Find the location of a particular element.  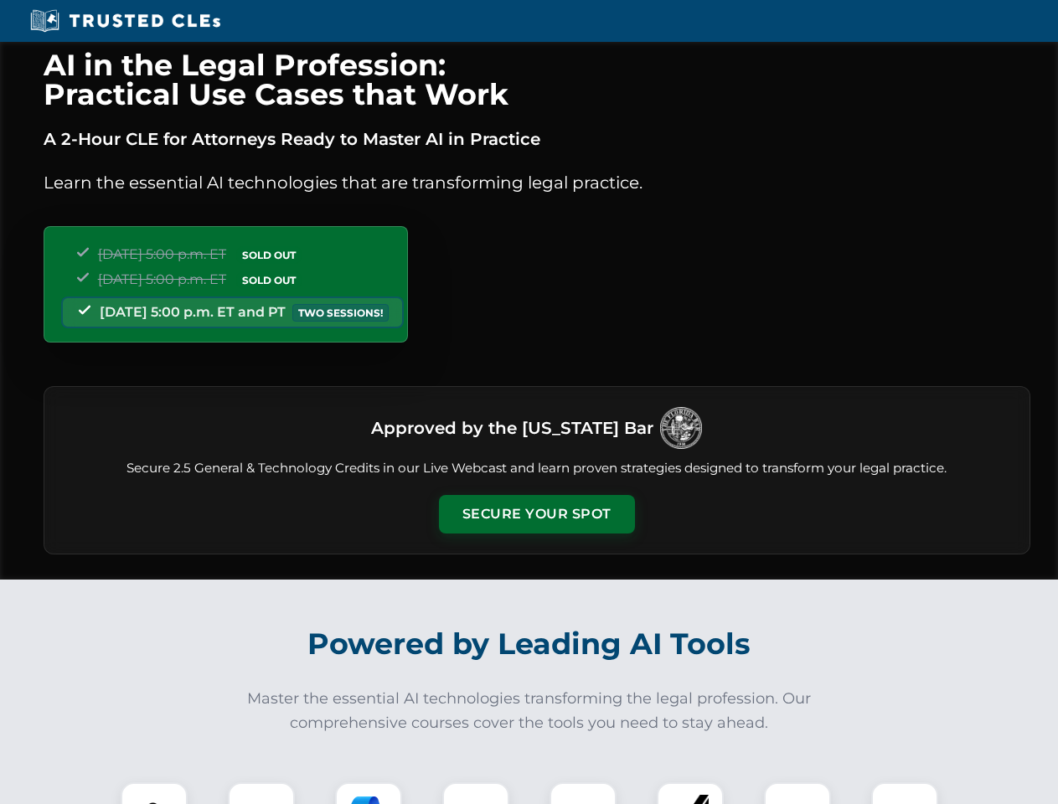

p: Secure 2.5 General & Technology Credits in our Live Webcast and learn proven strategies designed ... is located at coordinates (537, 468).